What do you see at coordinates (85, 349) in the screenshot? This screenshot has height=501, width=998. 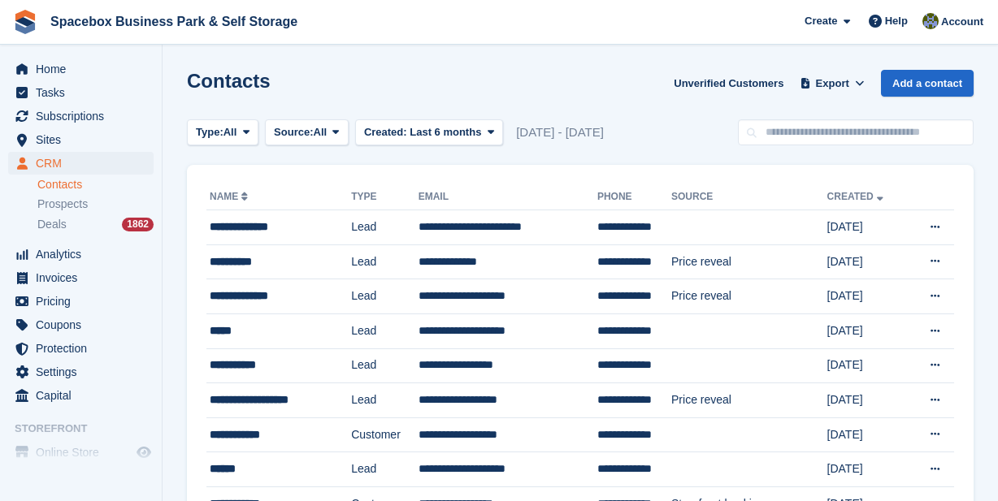 I see `span: Protection` at bounding box center [85, 349].